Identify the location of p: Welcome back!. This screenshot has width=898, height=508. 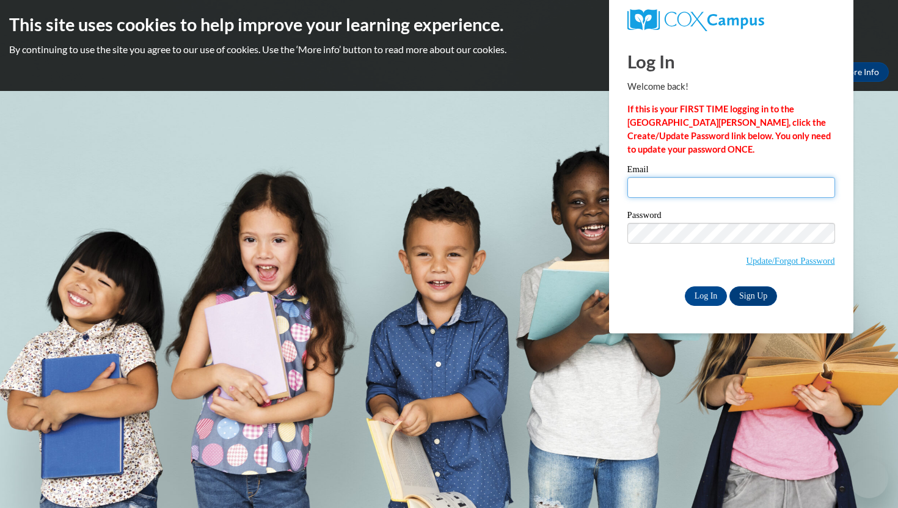
(731, 87).